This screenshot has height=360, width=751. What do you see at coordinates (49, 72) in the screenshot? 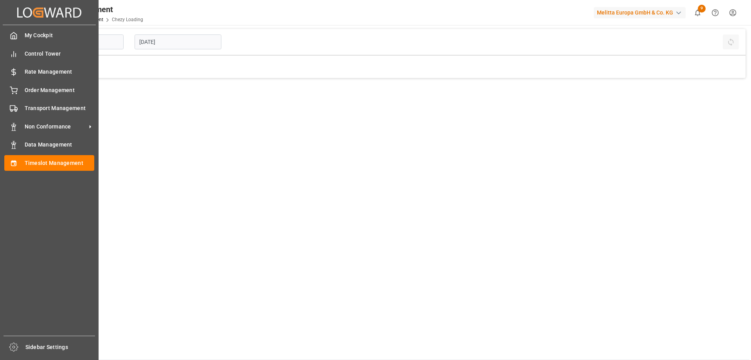
I see `a: Rate Management` at bounding box center [49, 72].